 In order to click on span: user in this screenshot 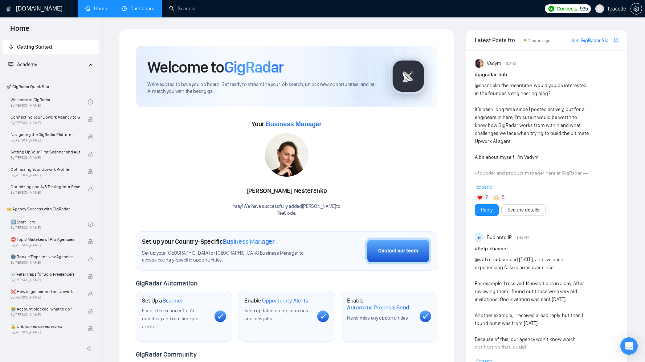, I will do `click(600, 9)`.